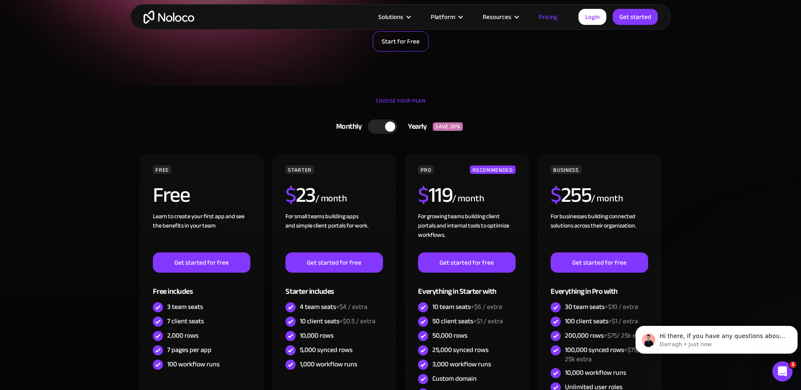  What do you see at coordinates (467, 307) in the screenshot?
I see `div: 10 team seats` at bounding box center [467, 307].